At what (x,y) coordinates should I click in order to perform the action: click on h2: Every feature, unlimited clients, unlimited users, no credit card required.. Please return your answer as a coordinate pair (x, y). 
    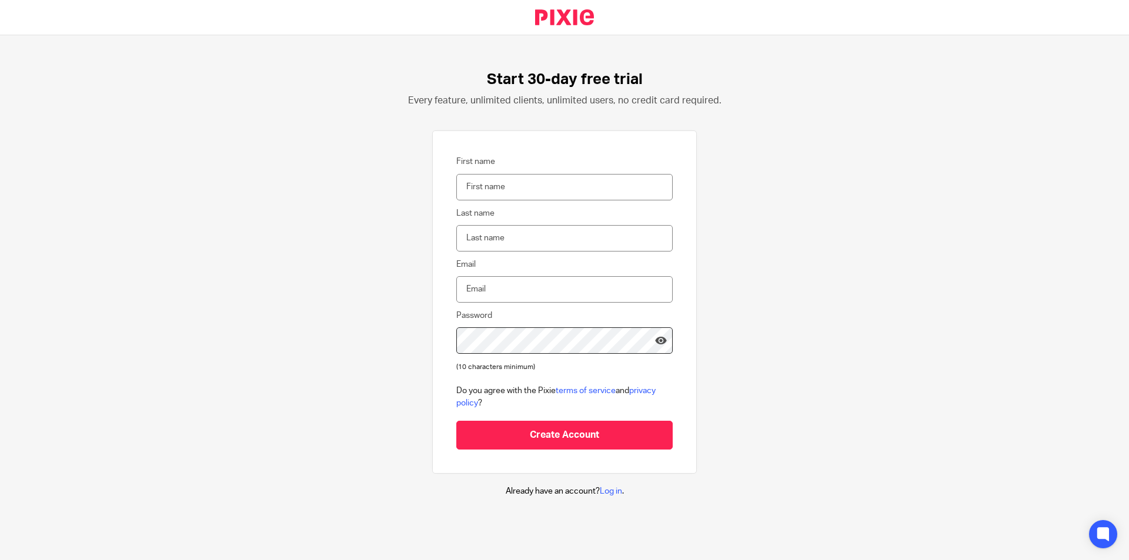
    Looking at the image, I should click on (565, 101).